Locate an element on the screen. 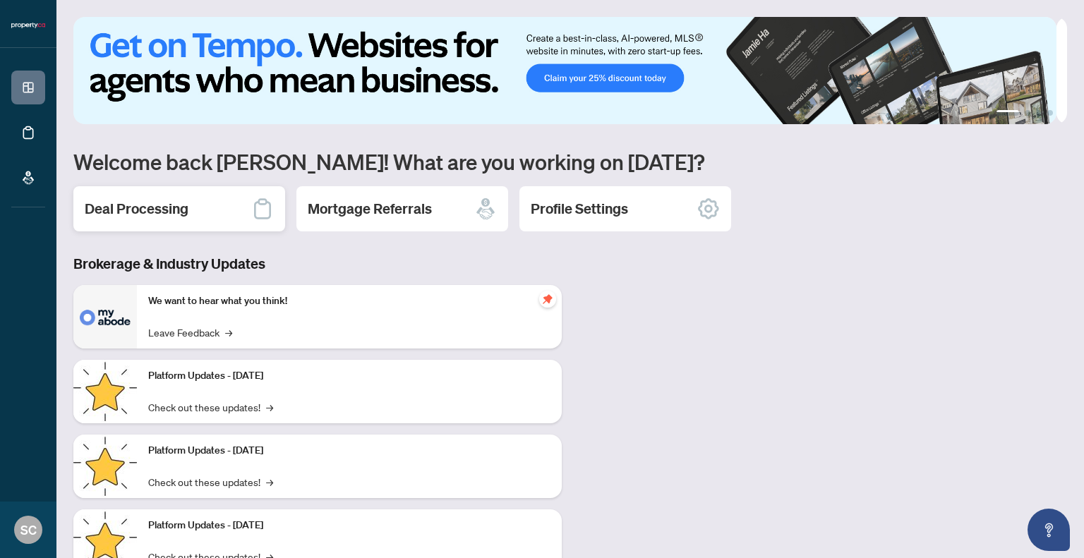 The image size is (1084, 558). button: 1 is located at coordinates (1008, 113).